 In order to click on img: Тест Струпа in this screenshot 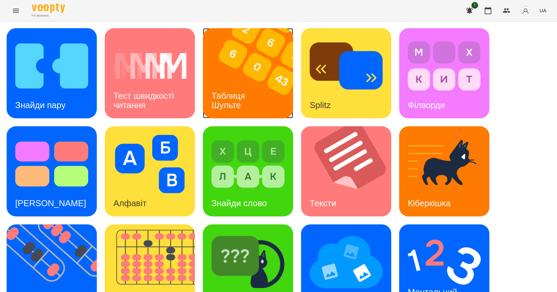, I will do `click(52, 164)`.